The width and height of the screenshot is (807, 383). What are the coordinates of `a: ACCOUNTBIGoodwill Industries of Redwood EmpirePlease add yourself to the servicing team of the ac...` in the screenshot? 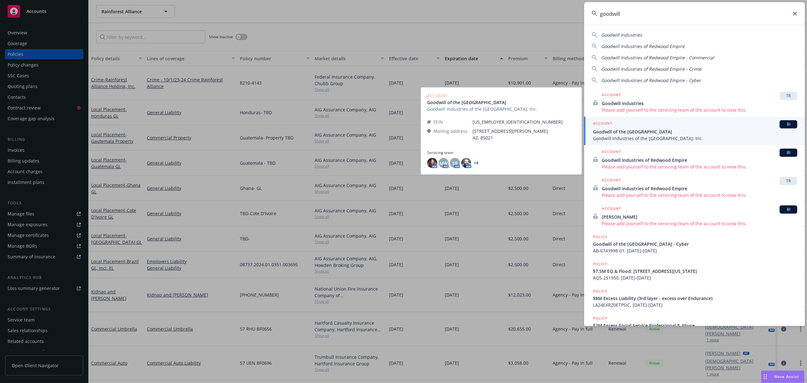 It's located at (694, 159).